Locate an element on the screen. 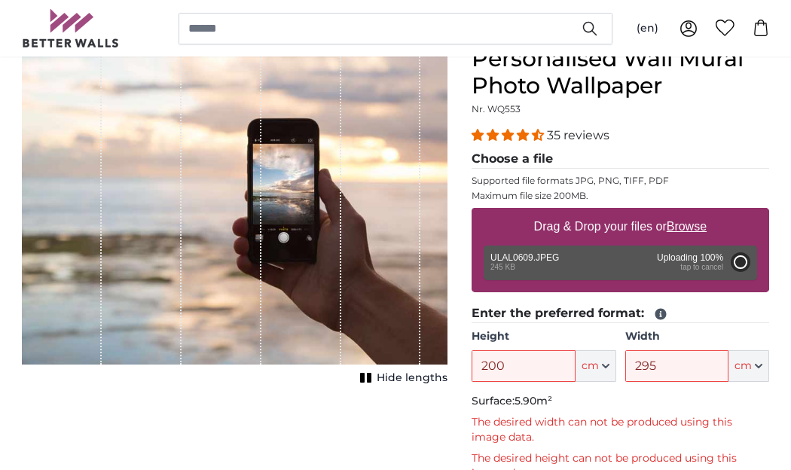 This screenshot has height=470, width=791. u: Browse is located at coordinates (686, 226).